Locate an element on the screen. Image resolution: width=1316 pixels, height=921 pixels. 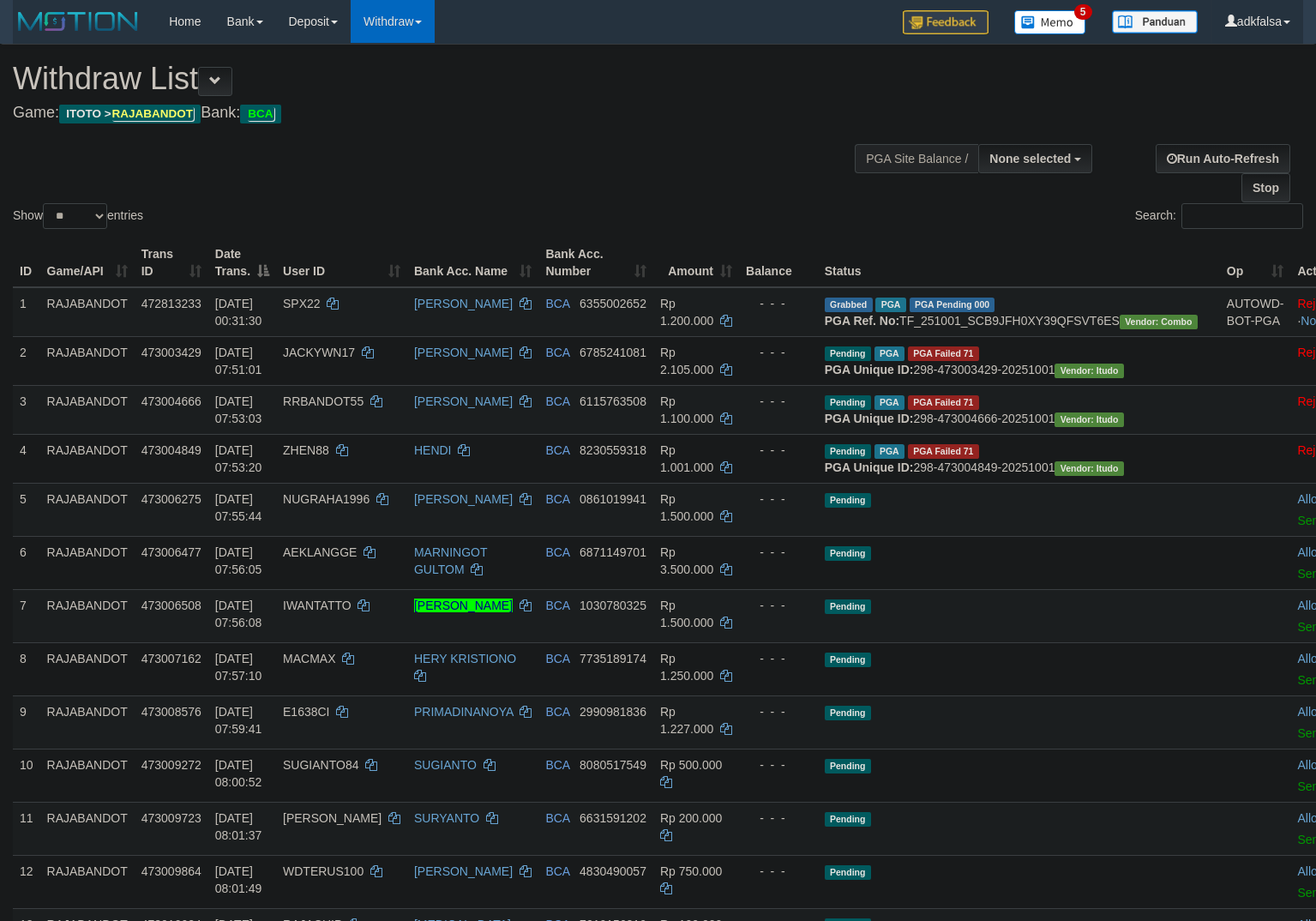
span: Rp 1.227.000 is located at coordinates (687, 720).